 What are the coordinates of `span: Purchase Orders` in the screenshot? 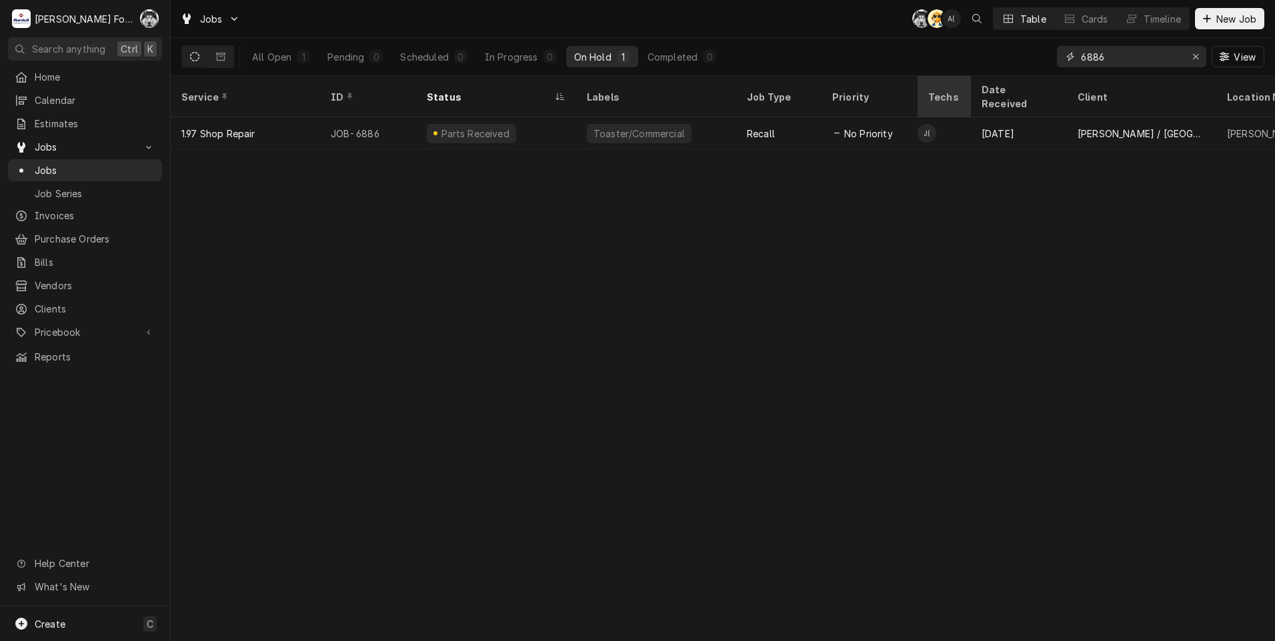 It's located at (95, 239).